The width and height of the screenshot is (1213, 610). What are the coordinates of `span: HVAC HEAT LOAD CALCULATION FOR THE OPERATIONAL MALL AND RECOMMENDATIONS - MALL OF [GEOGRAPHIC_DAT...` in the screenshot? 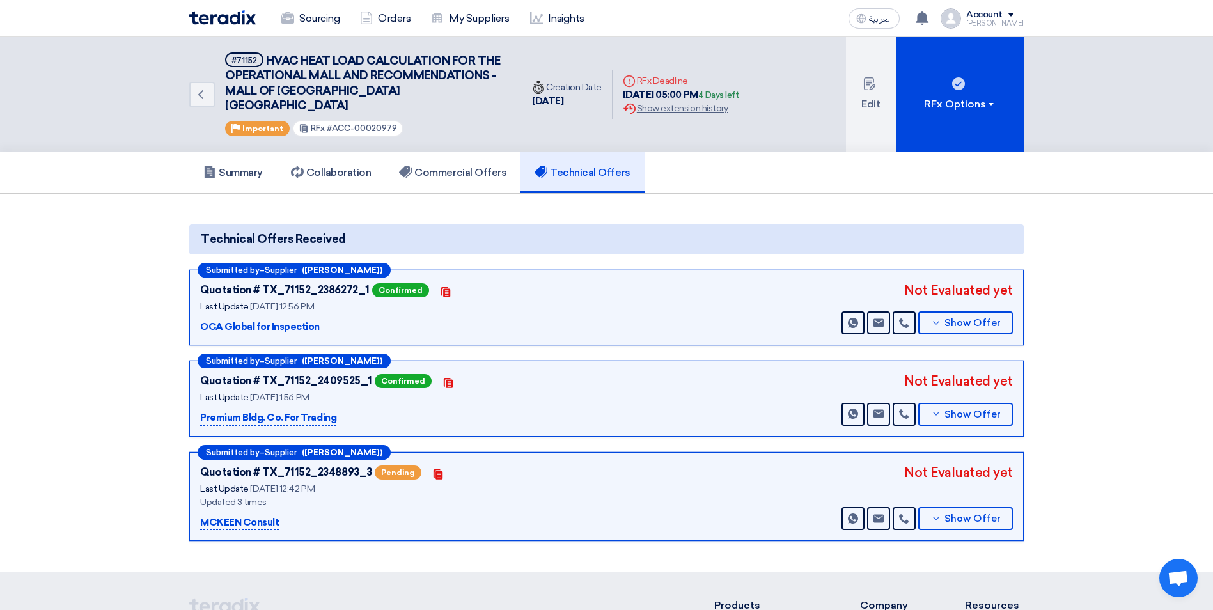 It's located at (363, 83).